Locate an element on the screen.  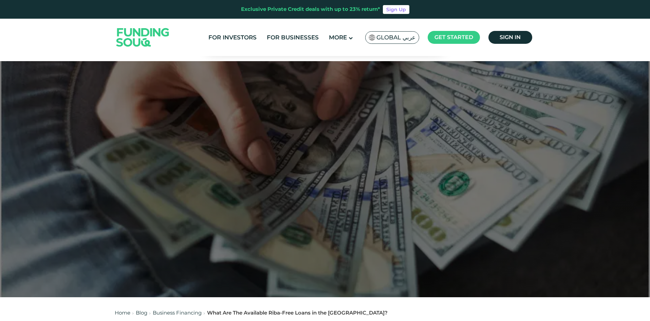
span: More is located at coordinates (338, 37).